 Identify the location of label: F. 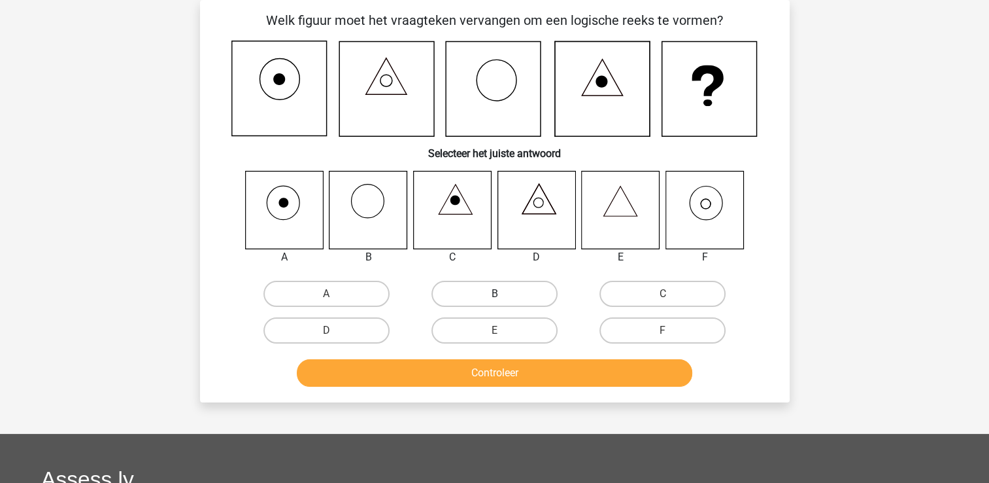
(662, 330).